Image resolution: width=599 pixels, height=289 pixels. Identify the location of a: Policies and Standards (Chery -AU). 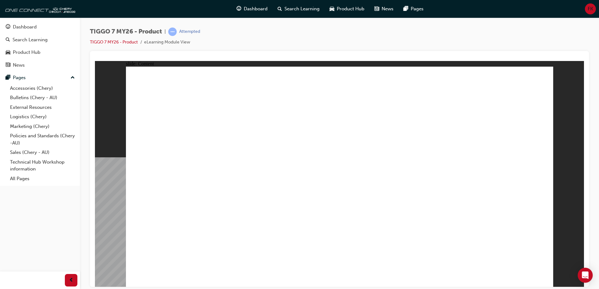
(42, 139).